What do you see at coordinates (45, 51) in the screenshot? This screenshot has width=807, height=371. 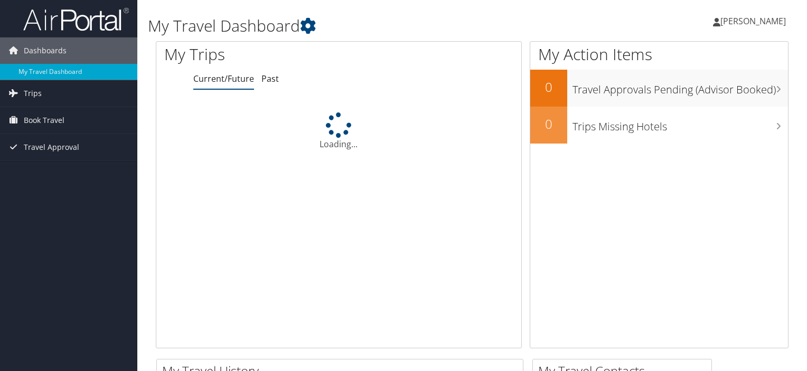 I see `span: Dashboards` at bounding box center [45, 51].